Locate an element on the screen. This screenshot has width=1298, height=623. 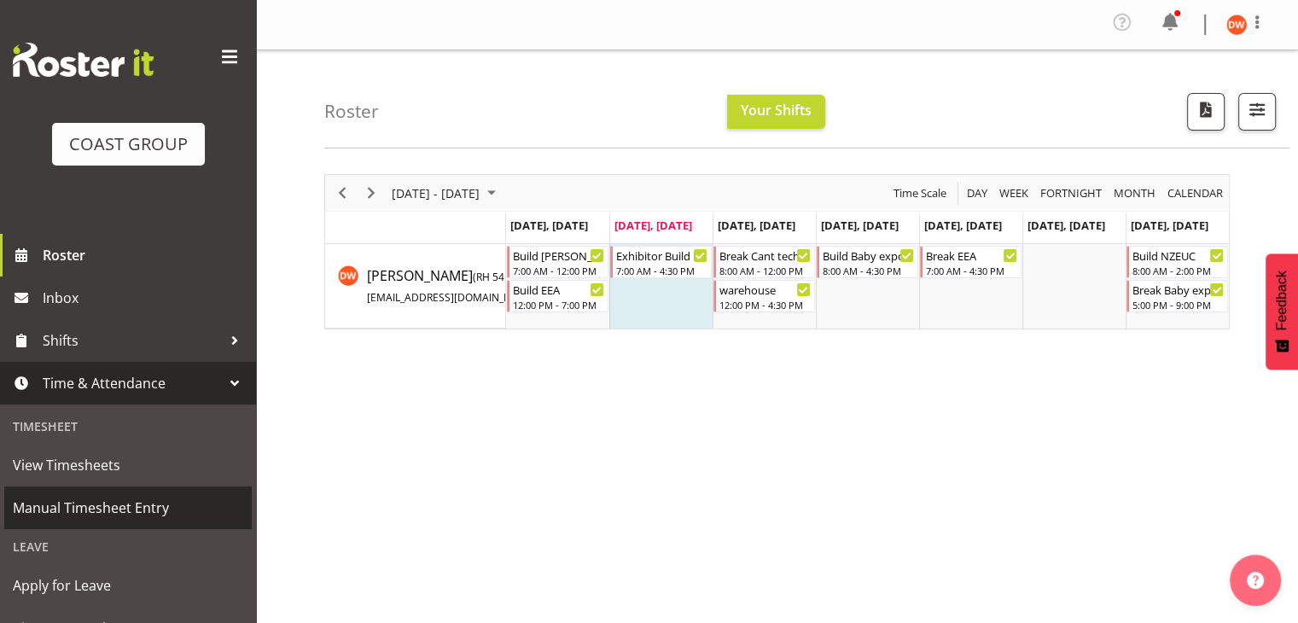
span: Month is located at coordinates (1134, 193).